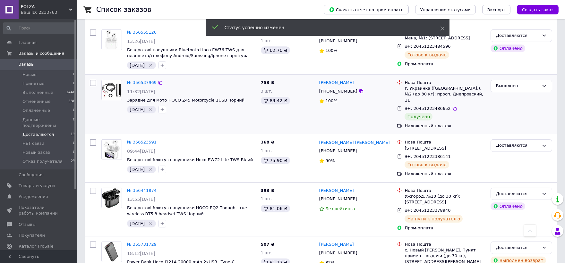 The width and height of the screenshot is (565, 263). Describe the element at coordinates (340, 209) in the screenshot. I see `span: Без рейтинга` at that location.